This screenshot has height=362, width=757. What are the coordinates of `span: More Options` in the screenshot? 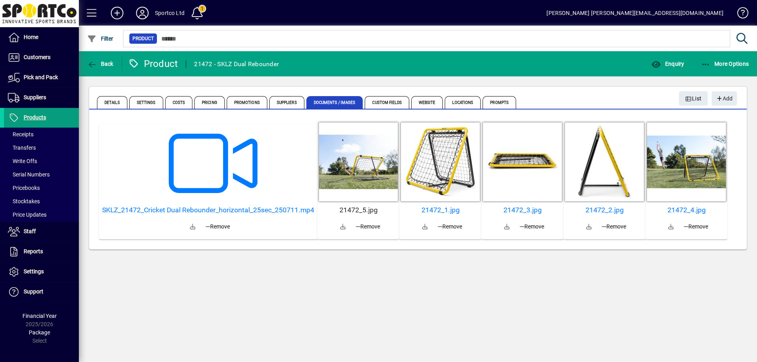 It's located at (725, 64).